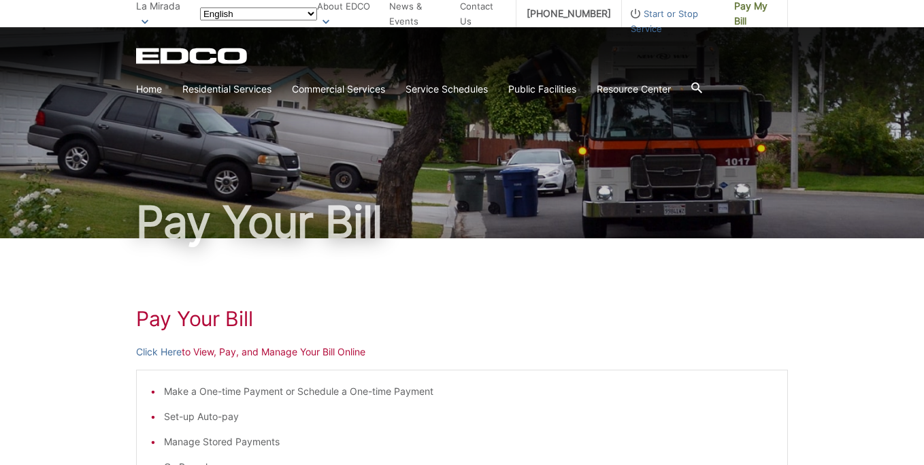 This screenshot has height=465, width=924. I want to click on li: Make a One-time Payment or Schedule a One-time Payment, so click(469, 391).